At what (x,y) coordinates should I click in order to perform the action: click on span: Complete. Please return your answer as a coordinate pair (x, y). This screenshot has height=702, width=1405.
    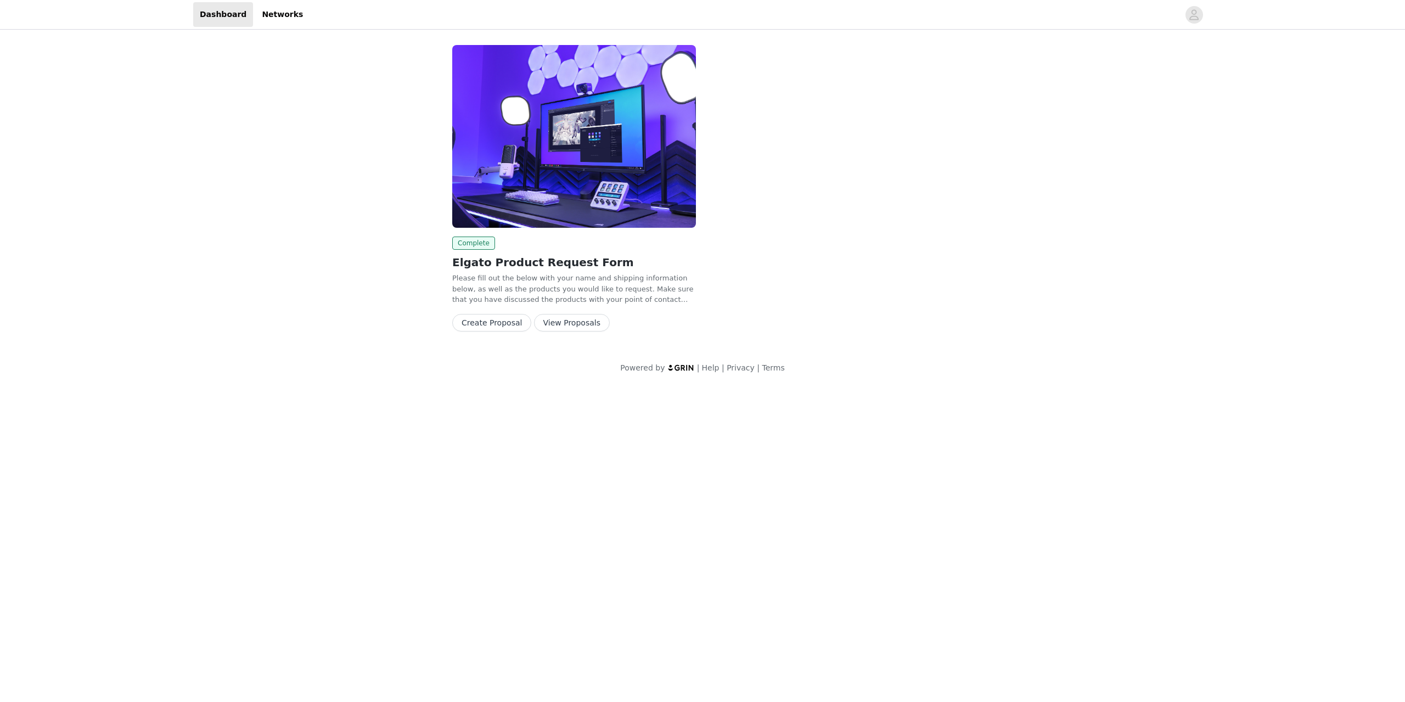
    Looking at the image, I should click on (474, 243).